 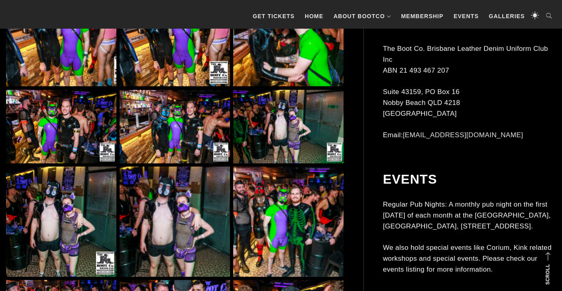 What do you see at coordinates (274, 16) in the screenshot?
I see `a: GET TICKETS` at bounding box center [274, 16].